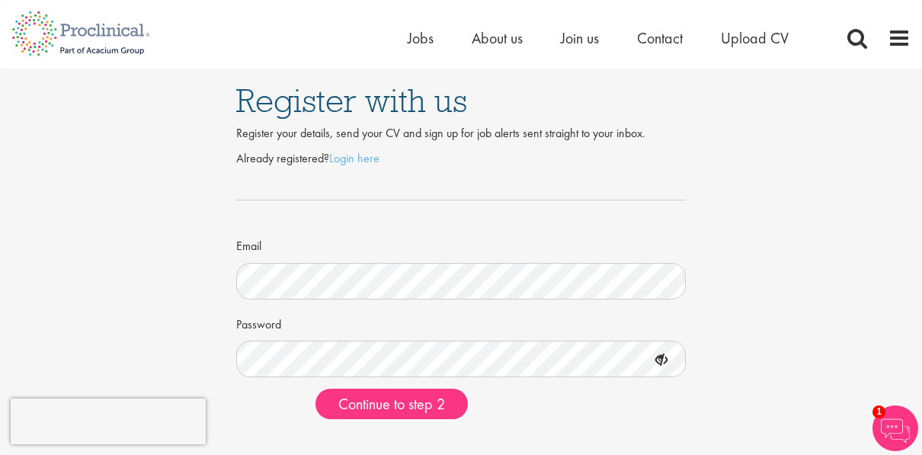 The image size is (922, 455). Describe the element at coordinates (754, 38) in the screenshot. I see `span: Upload CV` at that location.